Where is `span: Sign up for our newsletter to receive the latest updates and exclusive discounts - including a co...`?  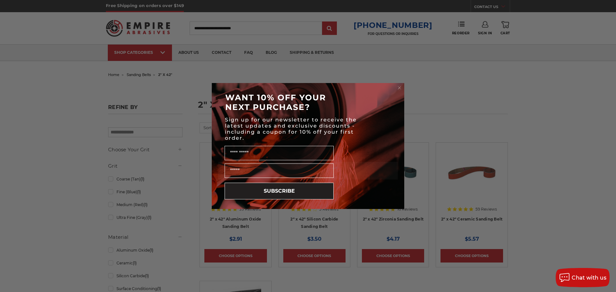 span: Sign up for our newsletter to receive the latest updates and exclusive discounts - including a co... is located at coordinates (290, 129).